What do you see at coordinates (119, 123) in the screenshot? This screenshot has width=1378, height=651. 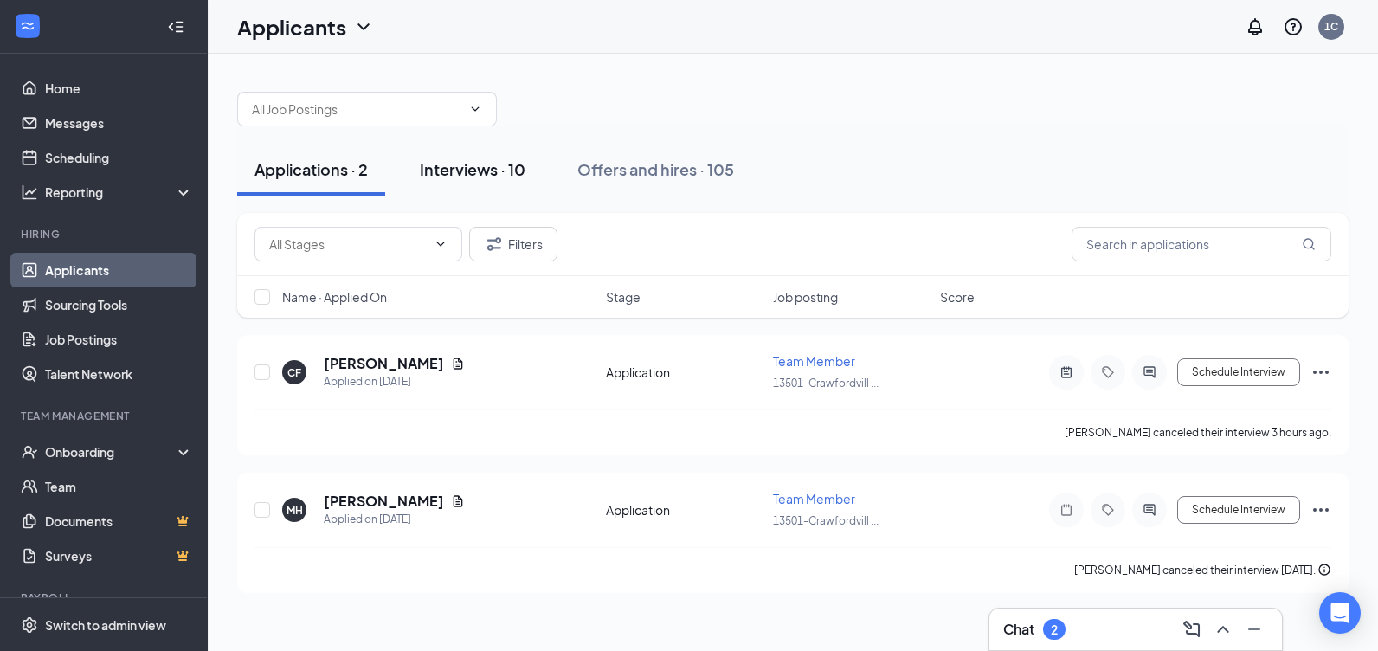 I see `a: Messages` at bounding box center [119, 123].